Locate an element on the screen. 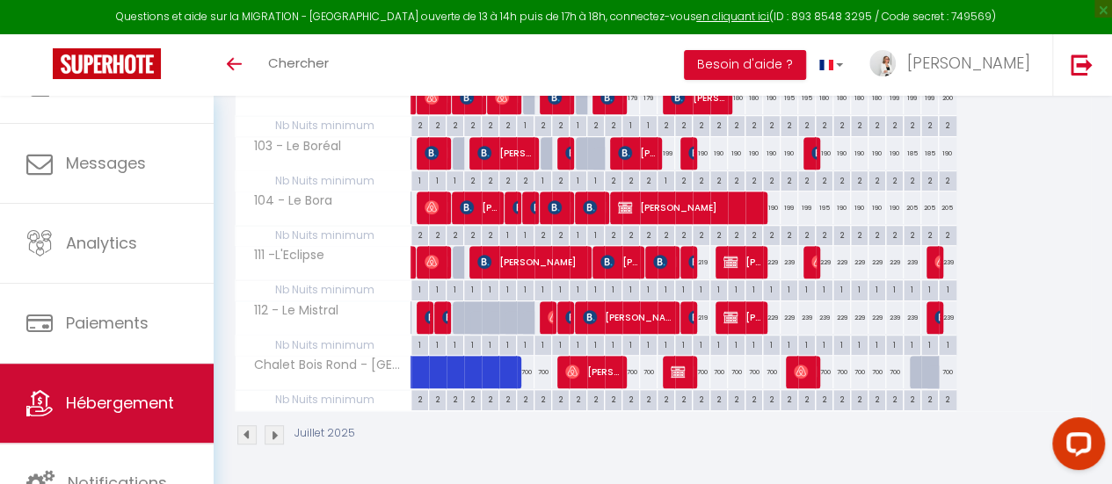  div: 185 is located at coordinates (913, 153).